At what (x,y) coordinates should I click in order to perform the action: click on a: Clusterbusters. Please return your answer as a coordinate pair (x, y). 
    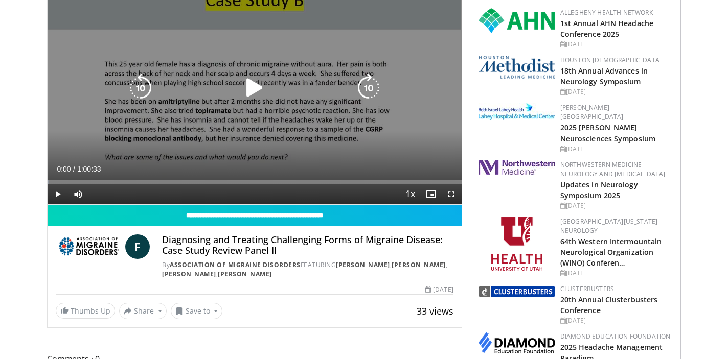
    Looking at the image, I should click on (587, 289).